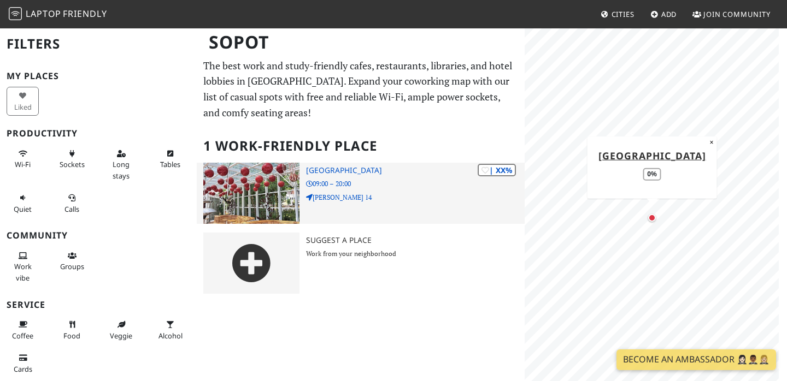  I want to click on button: Wi-Fi, so click(22, 159).